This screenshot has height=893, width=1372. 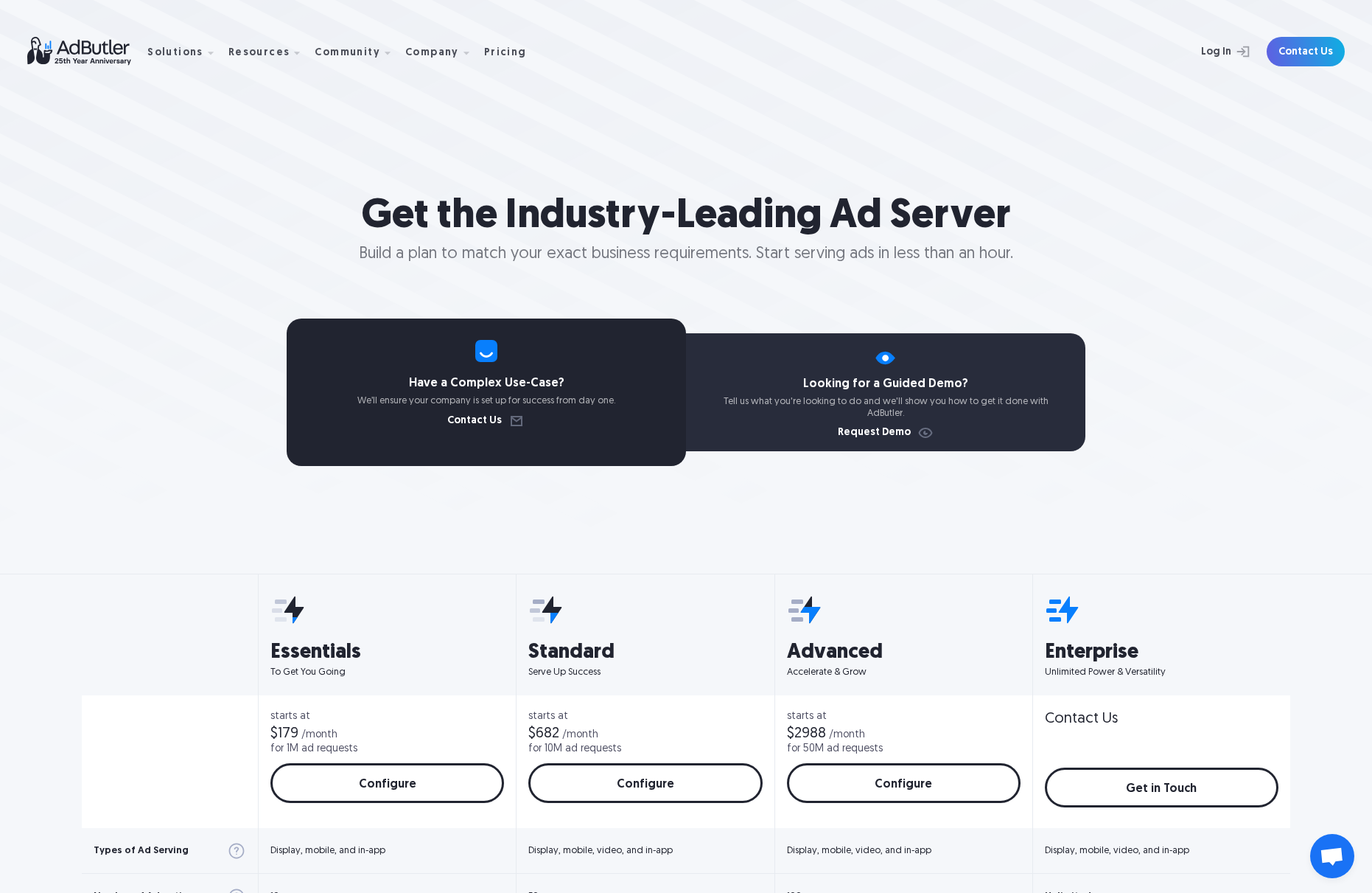 I want to click on div: Pricing, so click(x=505, y=54).